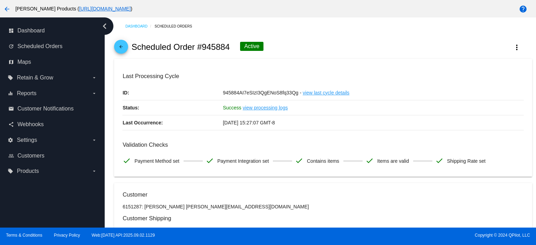 The height and width of the screenshot is (245, 536). What do you see at coordinates (11, 46) in the screenshot?
I see `i: update` at bounding box center [11, 46].